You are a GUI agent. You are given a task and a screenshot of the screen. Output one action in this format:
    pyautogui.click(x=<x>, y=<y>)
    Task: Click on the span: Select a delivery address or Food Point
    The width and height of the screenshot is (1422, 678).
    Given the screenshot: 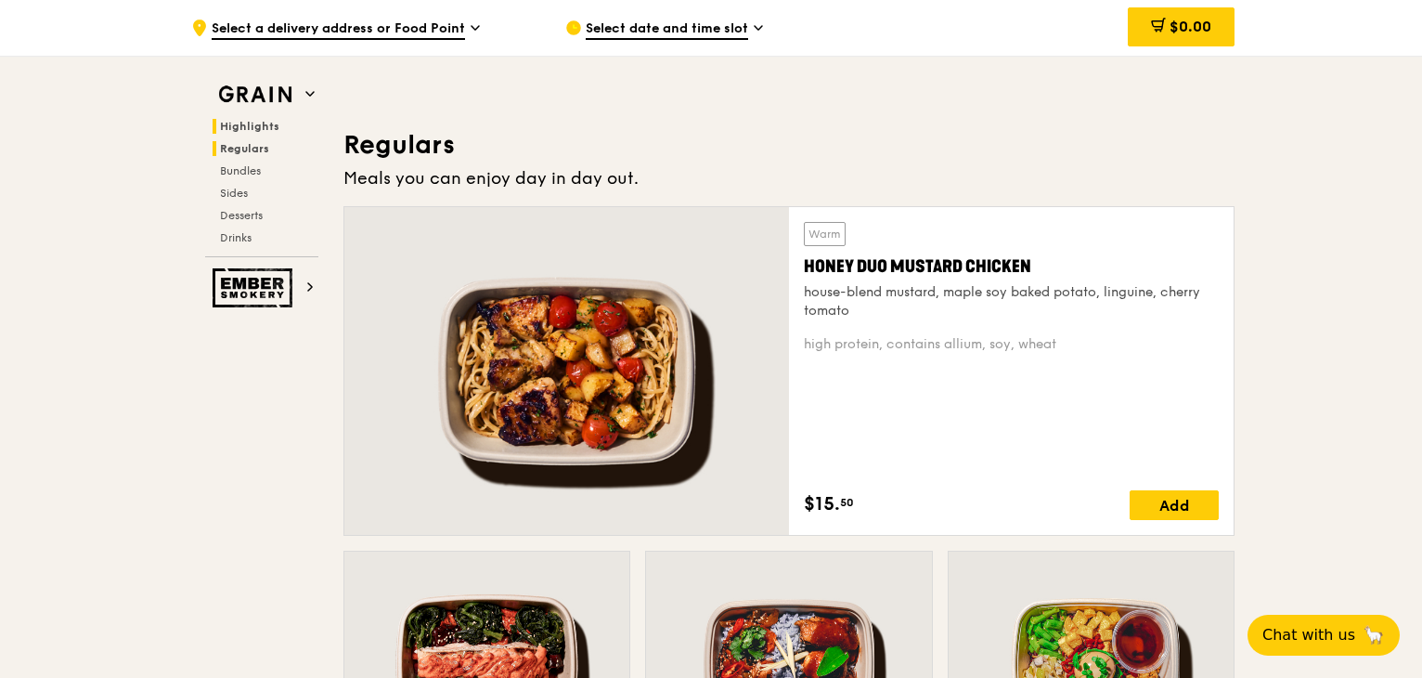 What is the action you would take?
    pyautogui.click(x=338, y=30)
    